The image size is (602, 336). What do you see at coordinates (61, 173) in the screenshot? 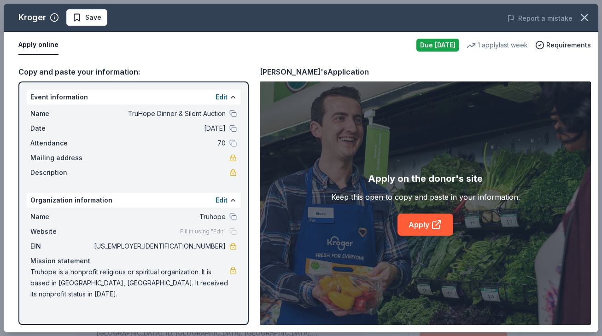
I see `span: Description` at bounding box center [61, 173].